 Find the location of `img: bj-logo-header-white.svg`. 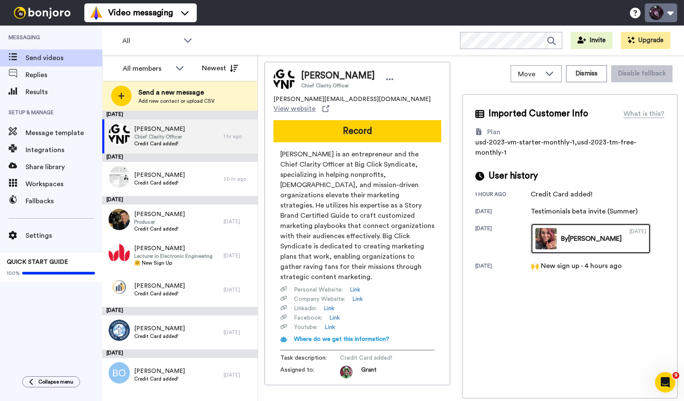

img: bj-logo-header-white.svg is located at coordinates (42, 13).